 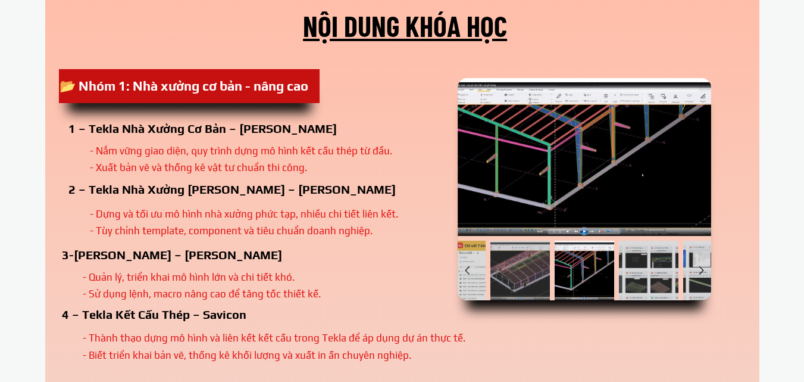 What do you see at coordinates (184, 86) in the screenshot?
I see `span: 📂 Nhóm 1: Nhà xưởng cơ bản - nâng cao` at bounding box center [184, 86].